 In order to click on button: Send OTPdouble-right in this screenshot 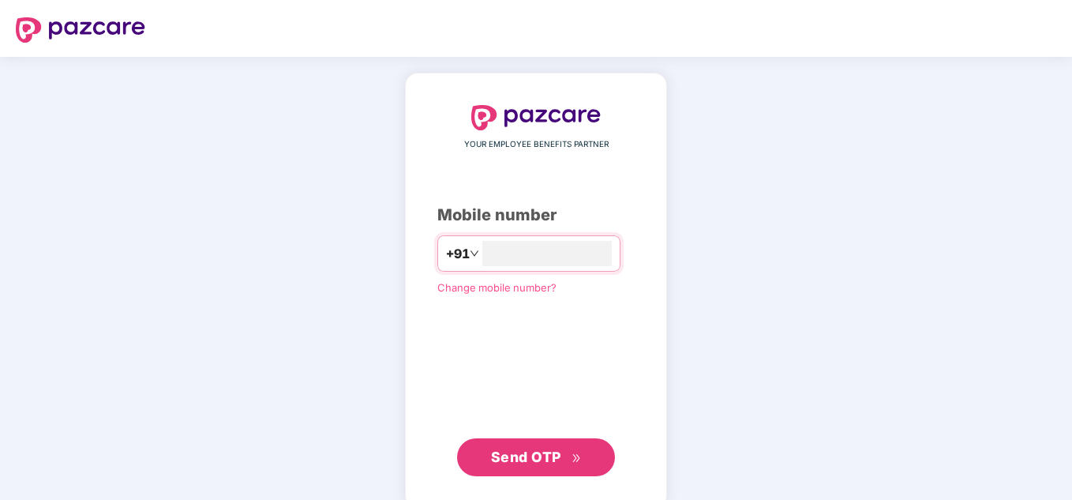, I will do `click(536, 457)`.